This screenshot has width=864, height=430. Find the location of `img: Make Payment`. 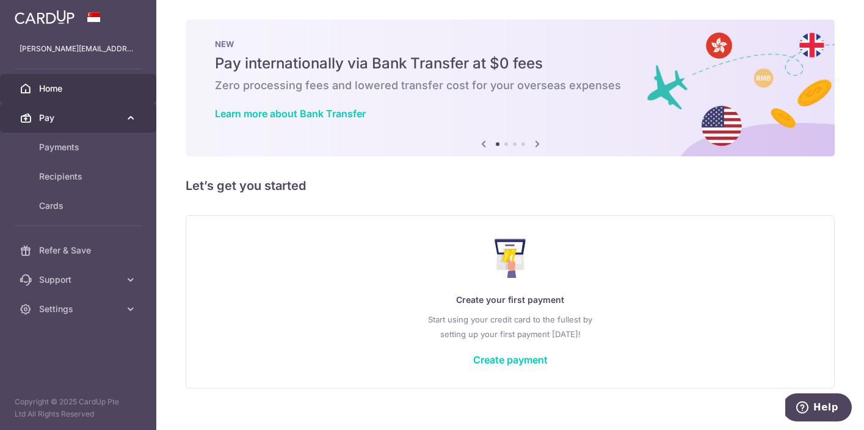

img: Make Payment is located at coordinates (510, 258).